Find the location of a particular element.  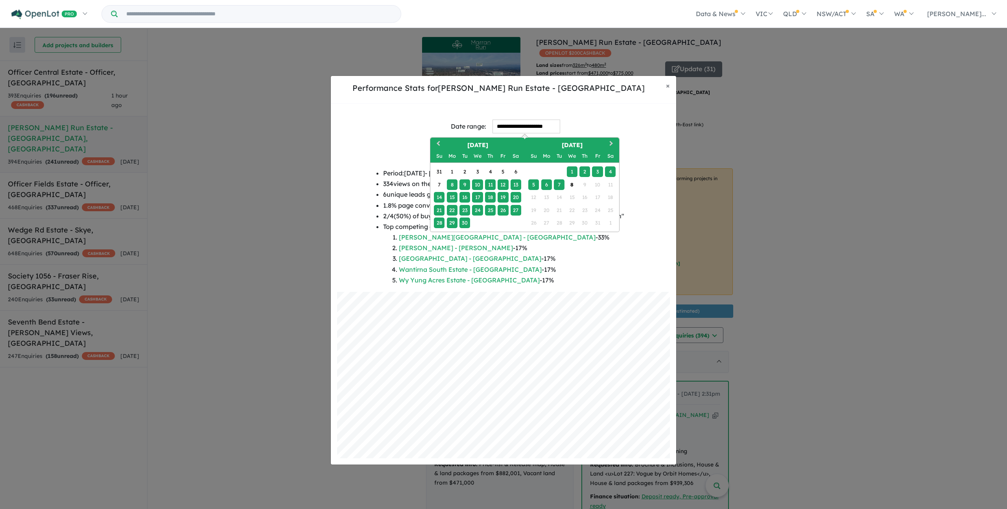

div: Choose Wednesday, September 3rd, 2025 is located at coordinates (477, 171).